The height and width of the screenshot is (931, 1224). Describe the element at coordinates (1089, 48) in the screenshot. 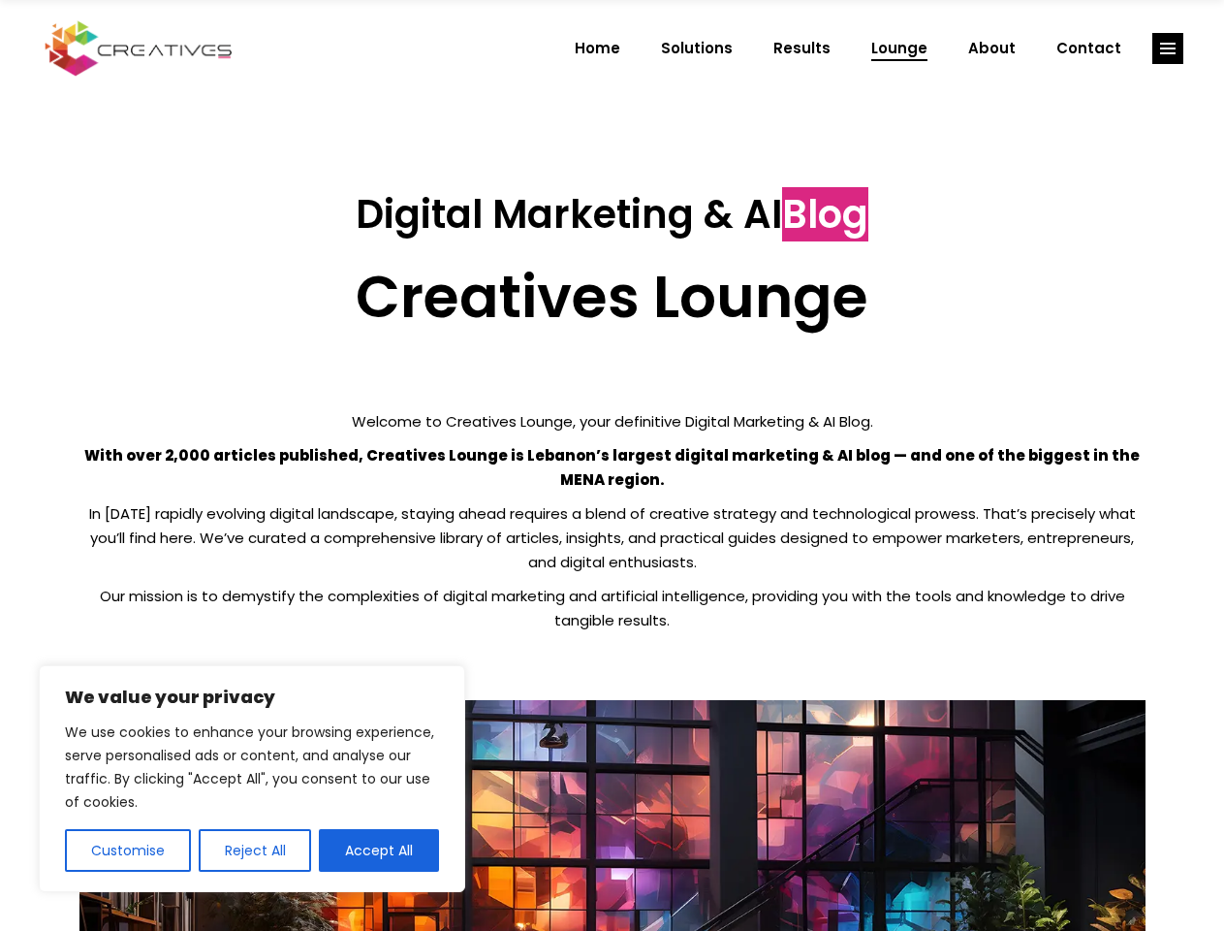

I see `a: Contact` at that location.